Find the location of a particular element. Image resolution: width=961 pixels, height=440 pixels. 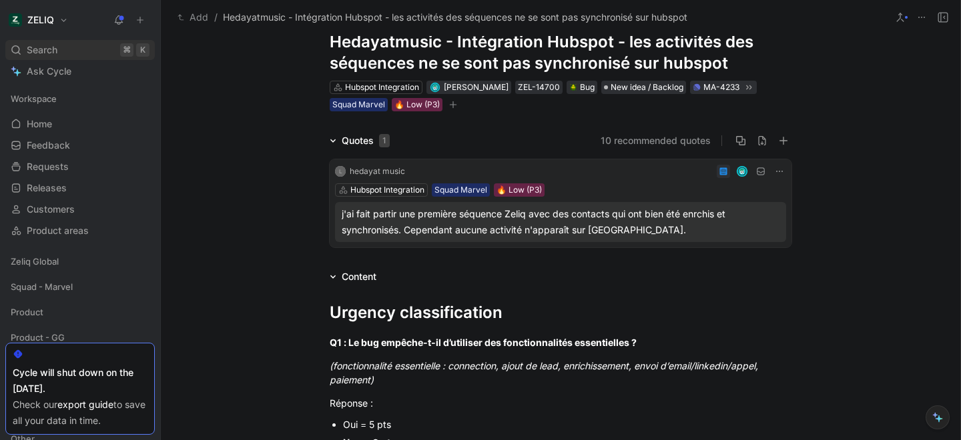

div: ZEL-14700 is located at coordinates (539, 87).